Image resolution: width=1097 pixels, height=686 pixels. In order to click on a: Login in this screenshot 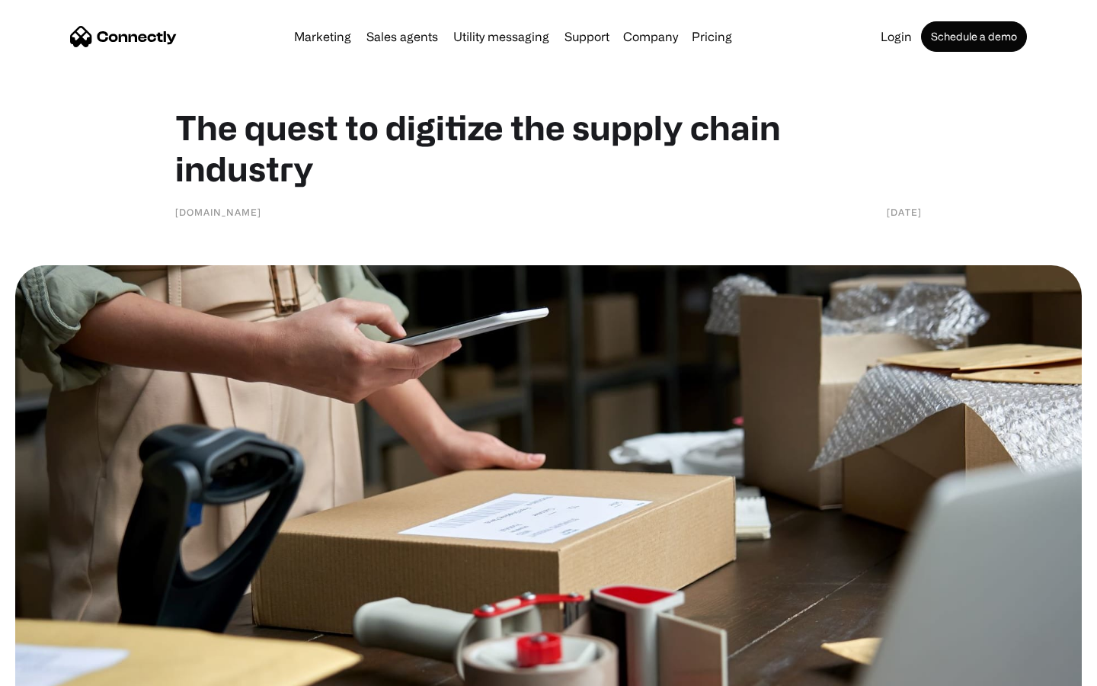, I will do `click(896, 37)`.